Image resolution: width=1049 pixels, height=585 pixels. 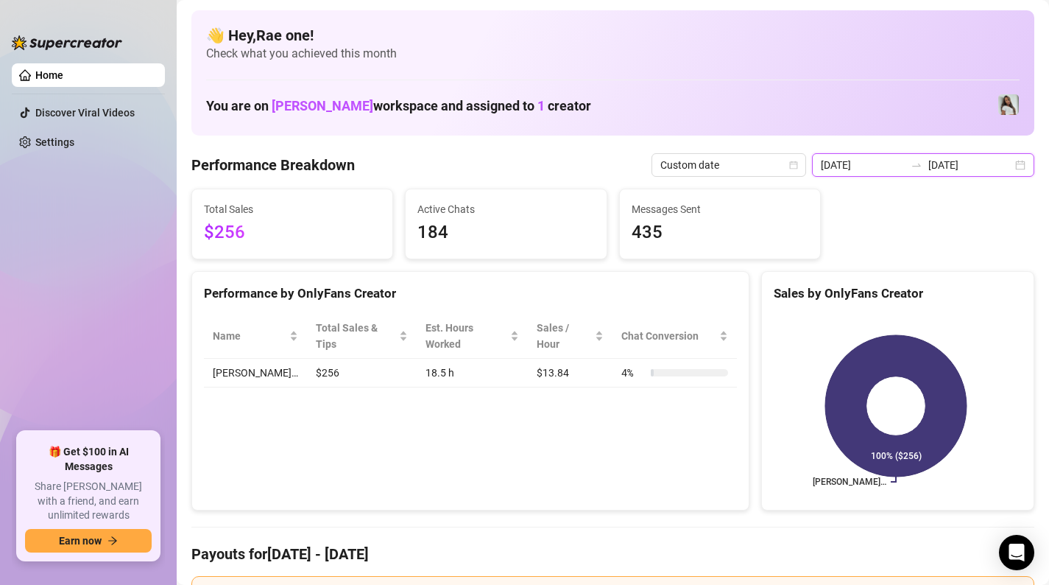 I want to click on td: 18.5 h, so click(x=472, y=373).